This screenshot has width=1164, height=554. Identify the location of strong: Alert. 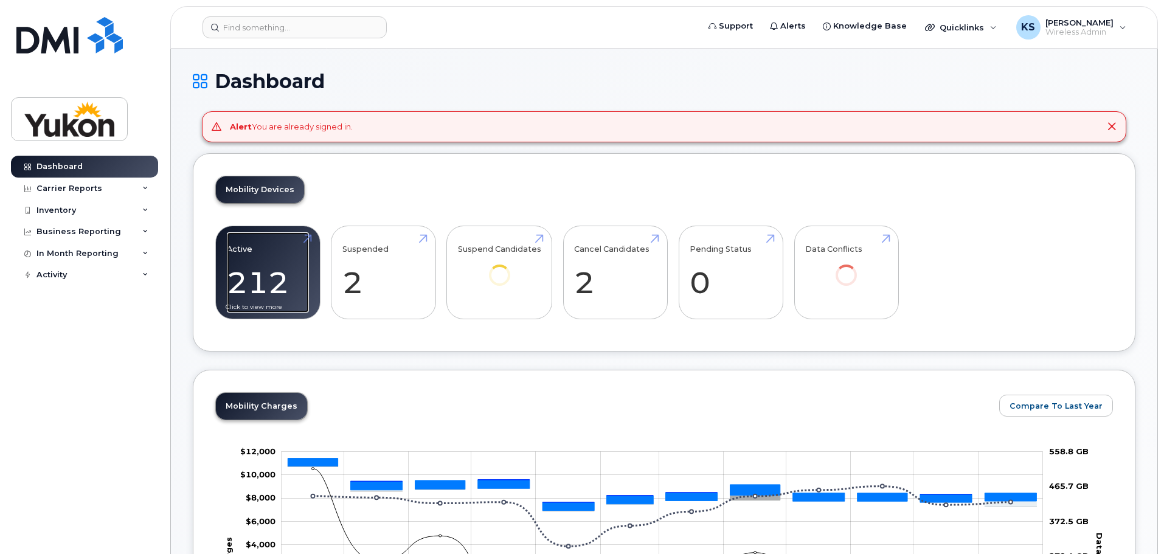
(241, 127).